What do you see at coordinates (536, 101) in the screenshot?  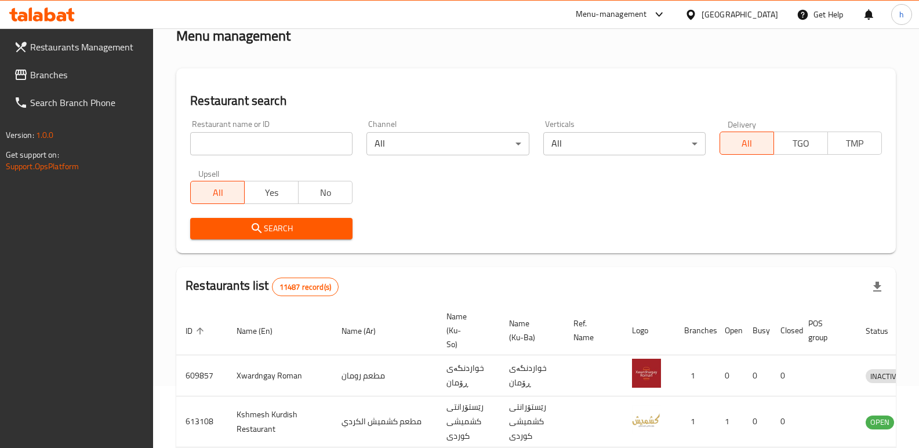 I see `h2: Restaurant search` at bounding box center [536, 101].